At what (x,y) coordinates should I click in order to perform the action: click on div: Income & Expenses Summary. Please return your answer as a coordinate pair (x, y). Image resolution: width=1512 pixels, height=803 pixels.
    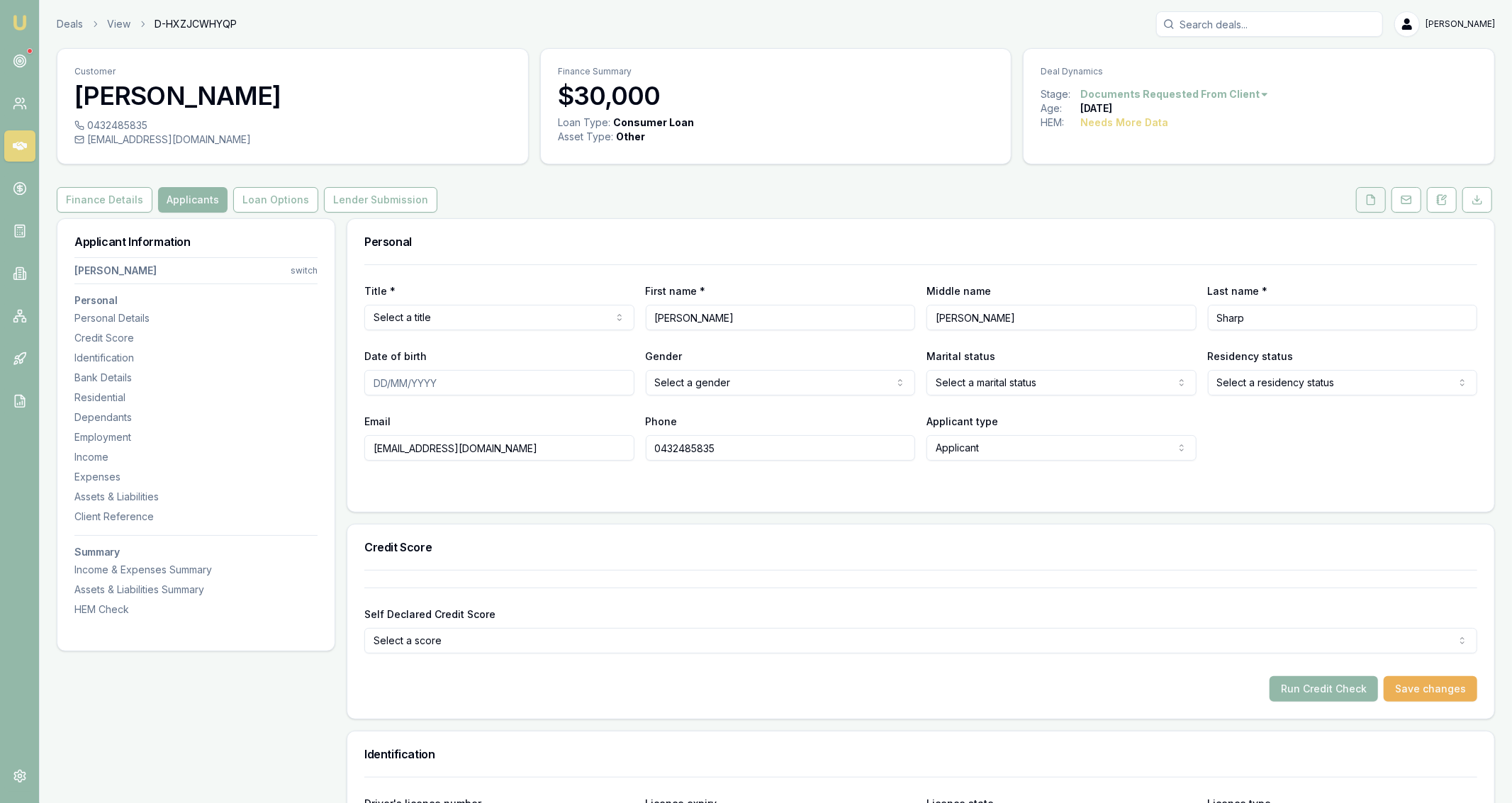
    Looking at the image, I should click on (195, 570).